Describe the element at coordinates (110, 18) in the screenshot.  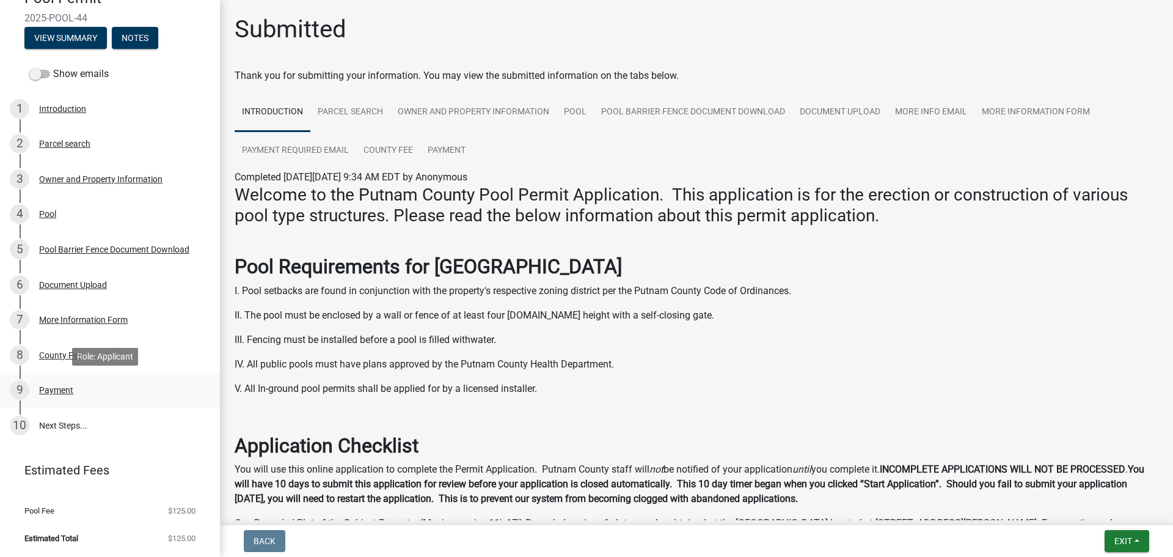
I see `span: 2025-POOL-44` at that location.